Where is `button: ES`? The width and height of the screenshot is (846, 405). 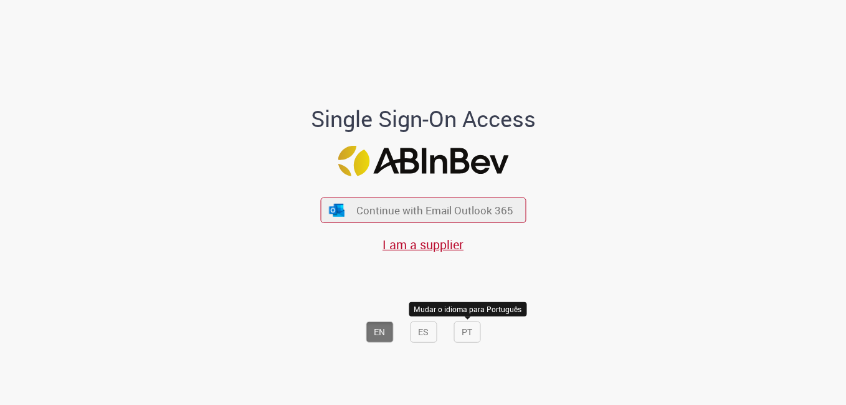 button: ES is located at coordinates (423, 332).